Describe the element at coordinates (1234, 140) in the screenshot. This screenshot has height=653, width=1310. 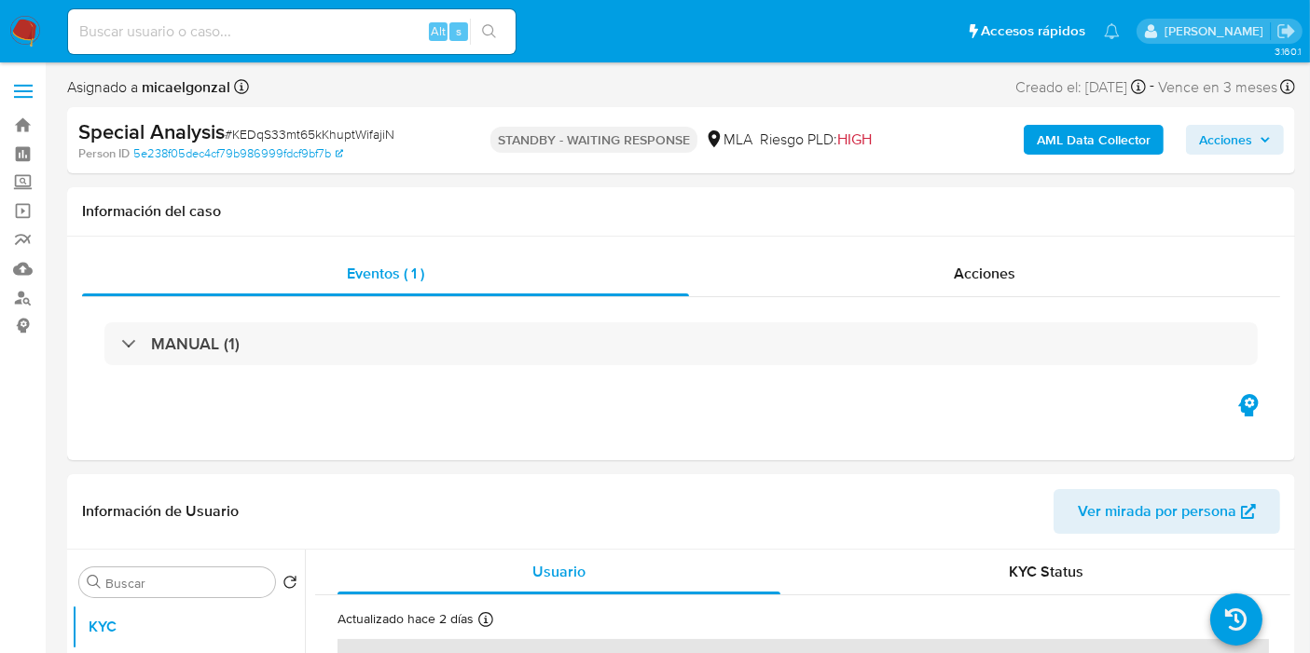
I see `button: Acciones` at that location.